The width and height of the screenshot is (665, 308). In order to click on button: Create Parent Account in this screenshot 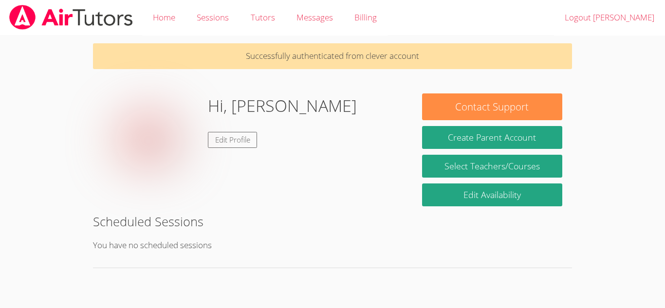, I will do `click(492, 137)`.